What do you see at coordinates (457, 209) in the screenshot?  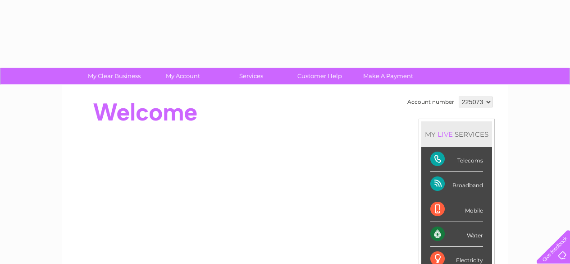 I see `div: Mobile` at bounding box center [457, 209].